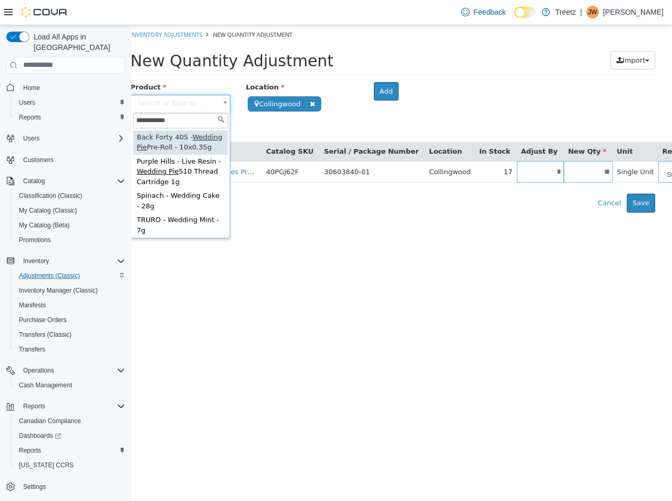 Image resolution: width=672 pixels, height=501 pixels. What do you see at coordinates (34, 487) in the screenshot?
I see `a: Settings` at bounding box center [34, 487].